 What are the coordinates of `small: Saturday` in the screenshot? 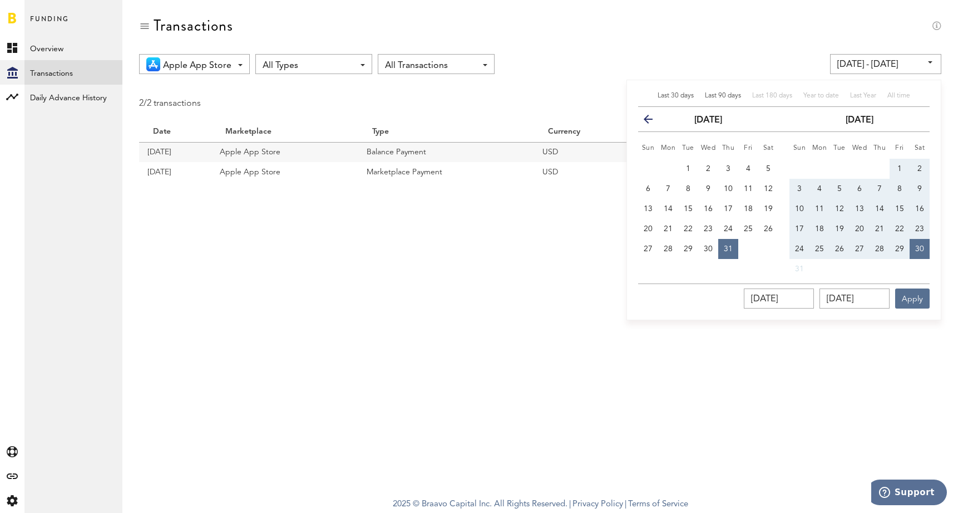 It's located at (920, 148).